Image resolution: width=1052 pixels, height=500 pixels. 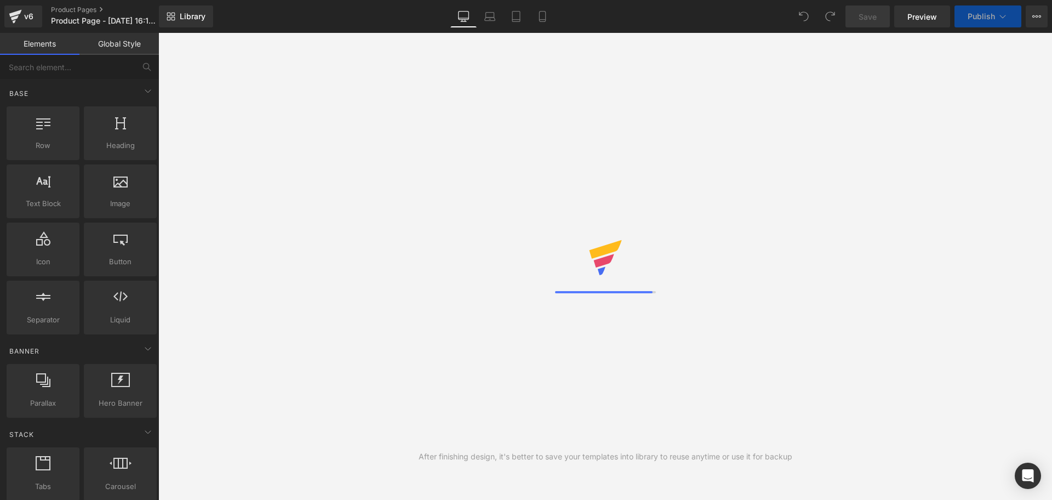 I want to click on span: Liquid, so click(x=120, y=319).